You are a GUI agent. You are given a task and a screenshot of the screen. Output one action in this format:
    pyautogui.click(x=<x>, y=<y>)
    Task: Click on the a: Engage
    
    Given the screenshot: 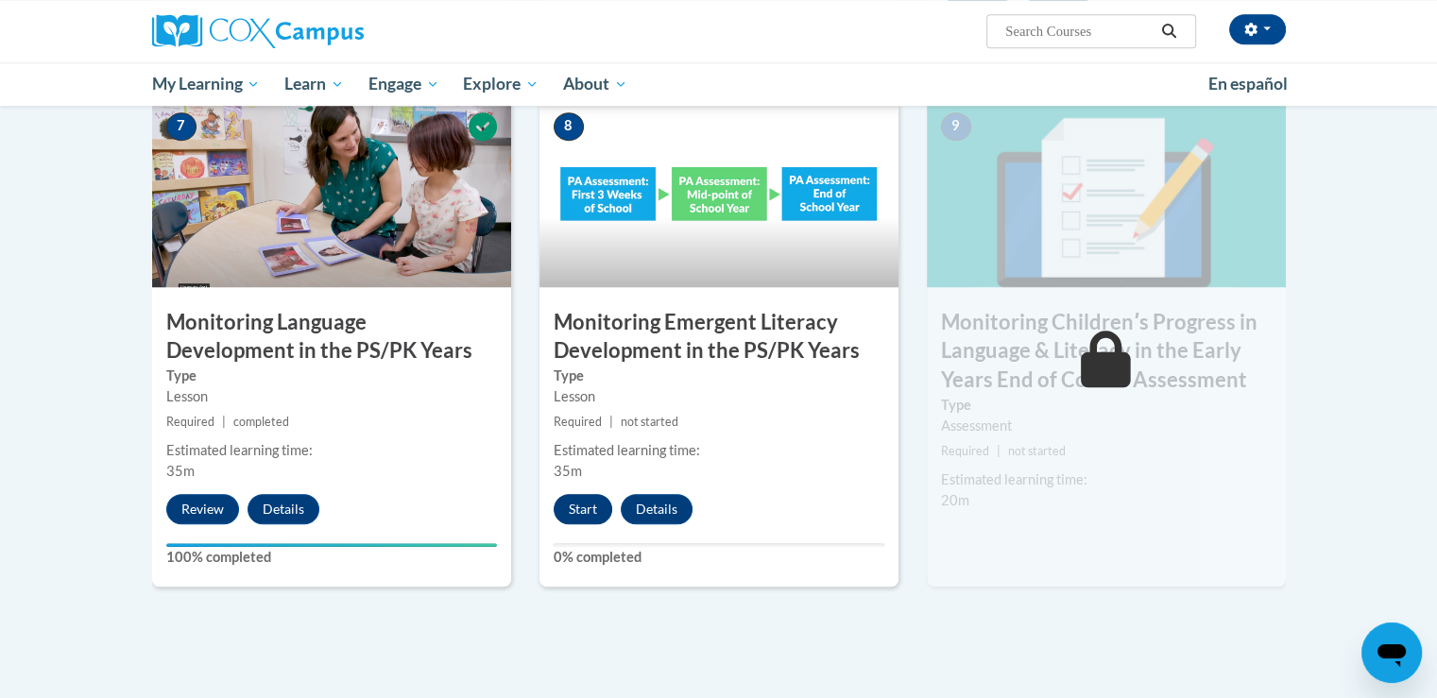 What is the action you would take?
    pyautogui.click(x=404, y=84)
    